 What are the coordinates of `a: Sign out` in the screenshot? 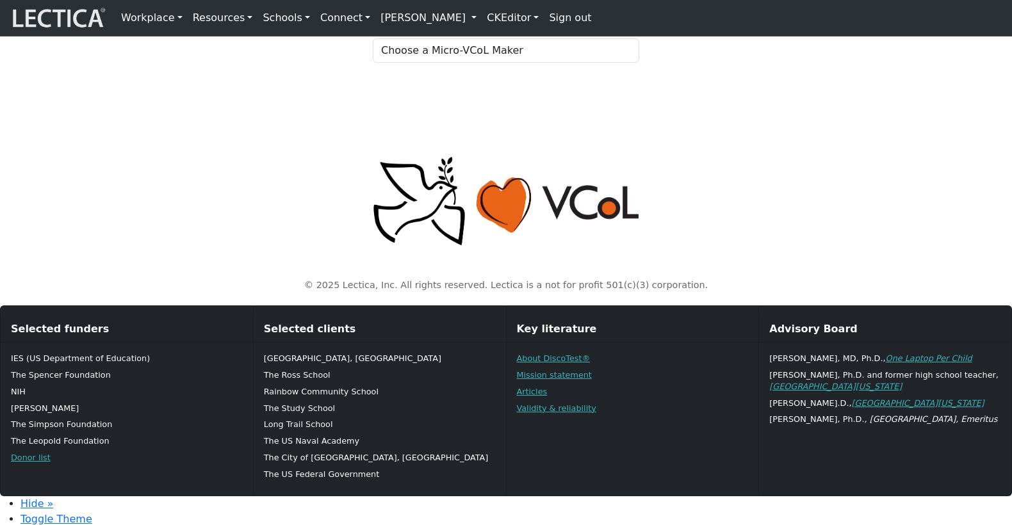 It's located at (570, 18).